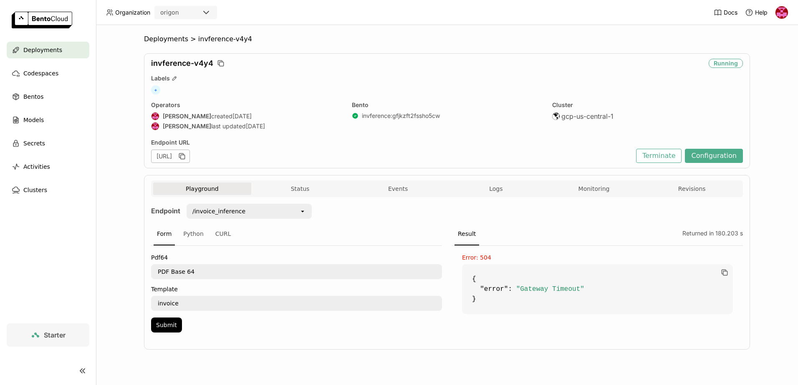 Image resolution: width=798 pixels, height=385 pixels. I want to click on div: Labels, so click(447, 78).